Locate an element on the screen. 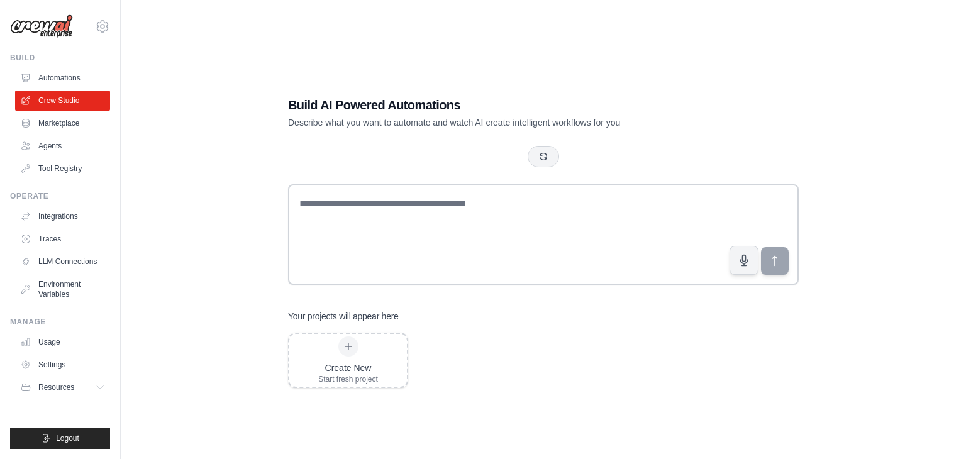  div: Start fresh project is located at coordinates (348, 379).